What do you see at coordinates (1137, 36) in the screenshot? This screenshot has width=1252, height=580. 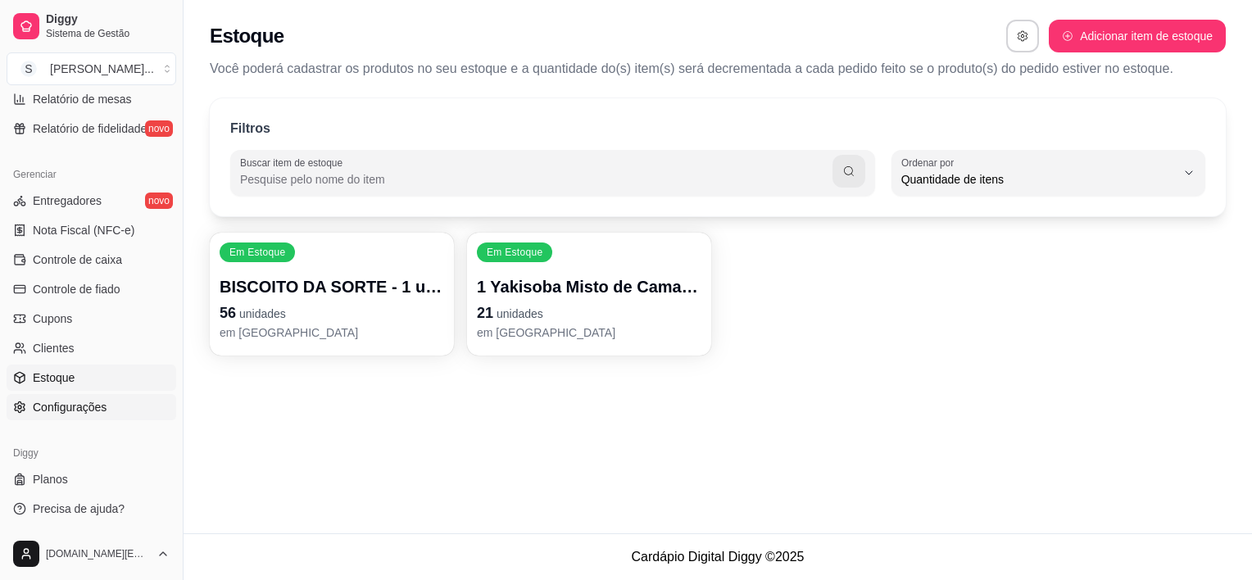 I see `button: Adicionar item de estoque` at bounding box center [1137, 36].